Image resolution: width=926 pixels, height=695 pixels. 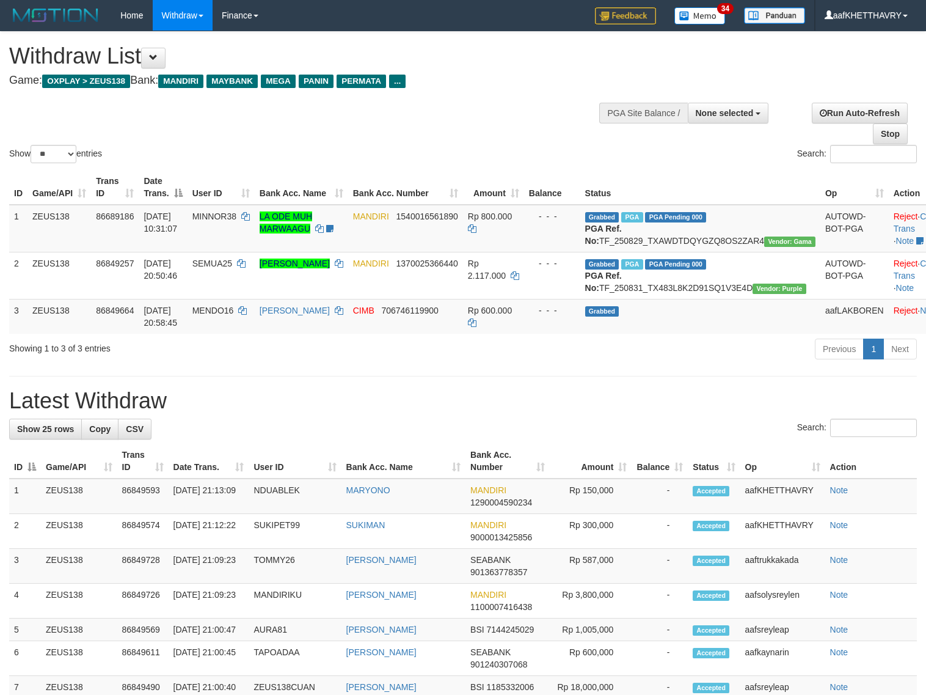 What do you see at coordinates (855, 275) in the screenshot?
I see `td: AUTOWD-BOT-PGA` at bounding box center [855, 275].